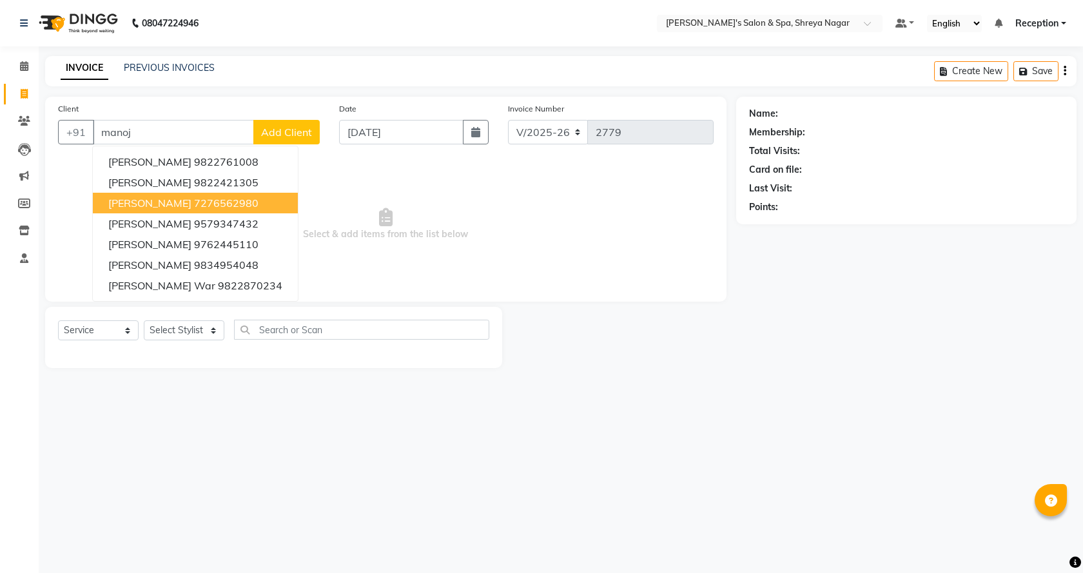  Describe the element at coordinates (386, 224) in the screenshot. I see `span: Select & add items from the list below` at that location.